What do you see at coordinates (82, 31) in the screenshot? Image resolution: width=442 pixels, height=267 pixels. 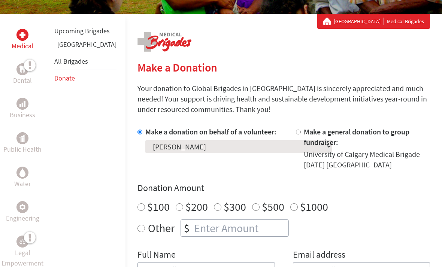 I see `a: Upcoming Brigades` at bounding box center [82, 31].